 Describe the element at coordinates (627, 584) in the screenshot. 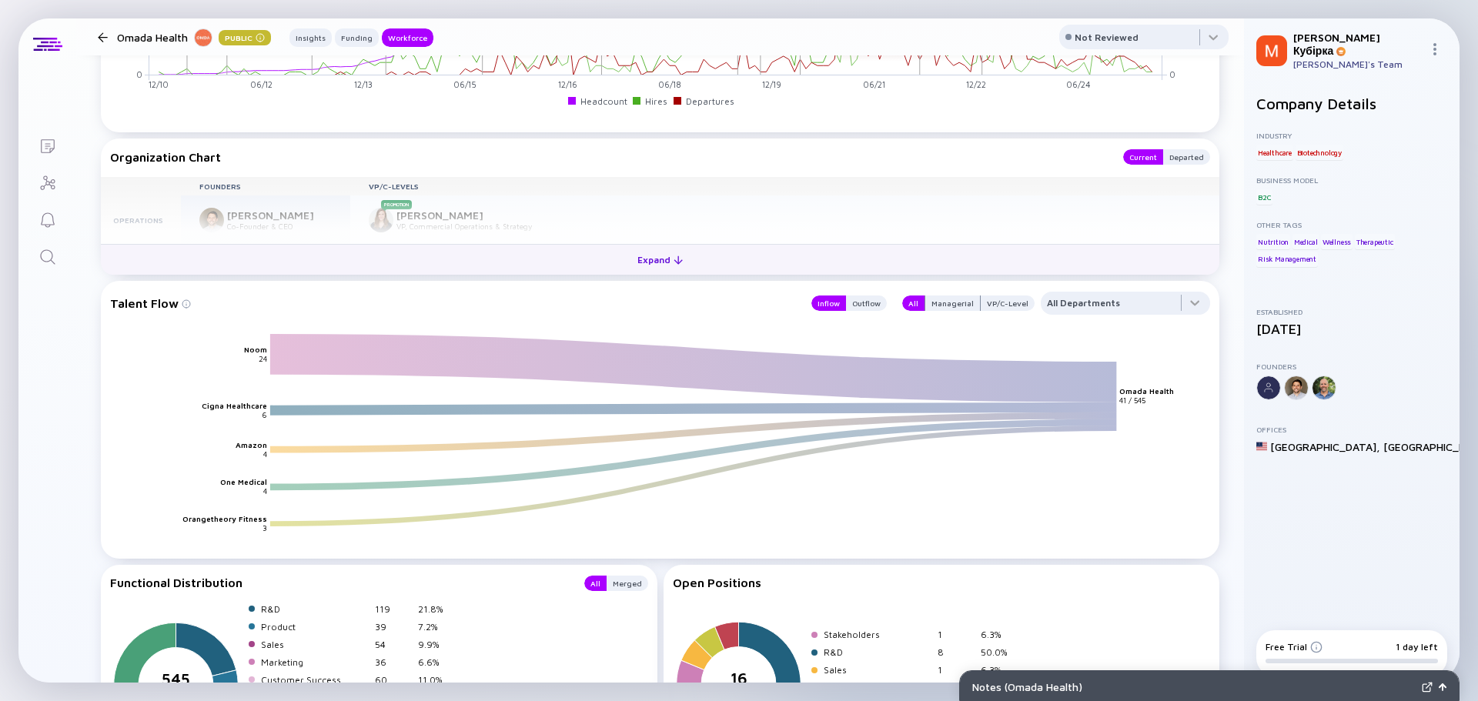

I see `div: Merged` at that location.